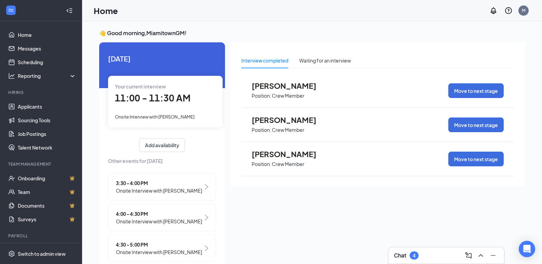 This screenshot has width=542, height=264. I want to click on span: 11:00 - 11:30 AM, so click(152, 98).